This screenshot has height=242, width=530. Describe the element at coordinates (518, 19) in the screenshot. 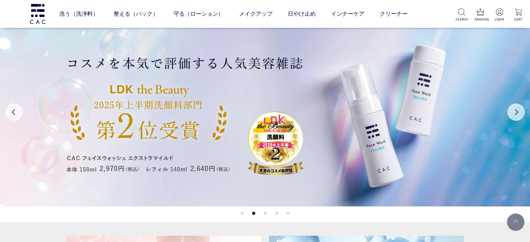

I see `p: CART` at that location.